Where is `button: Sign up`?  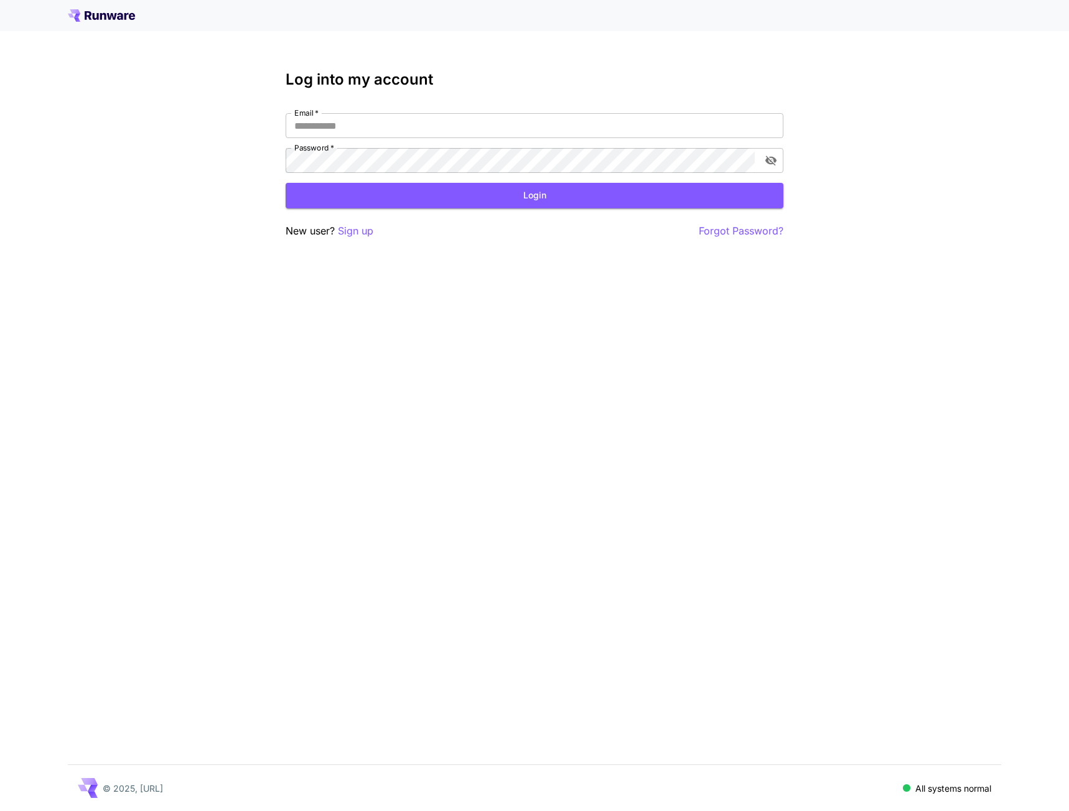 button: Sign up is located at coordinates (355, 231).